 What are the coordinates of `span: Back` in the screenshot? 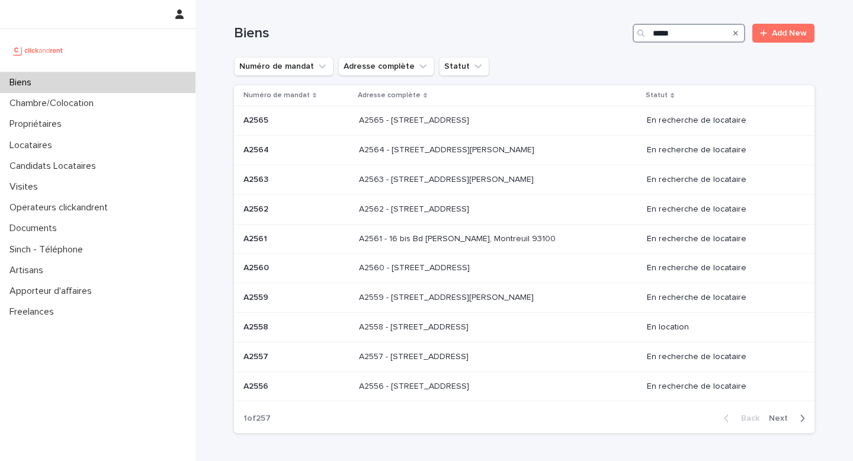 It's located at (746, 418).